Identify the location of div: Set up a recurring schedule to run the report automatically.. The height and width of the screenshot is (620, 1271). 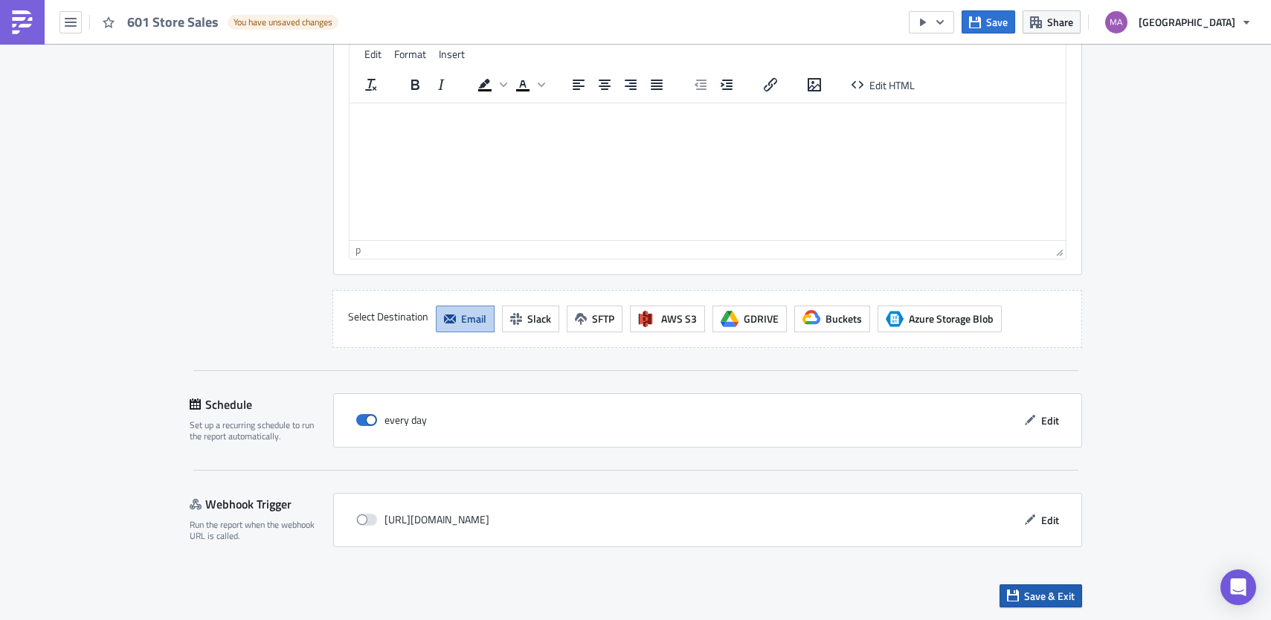
(257, 431).